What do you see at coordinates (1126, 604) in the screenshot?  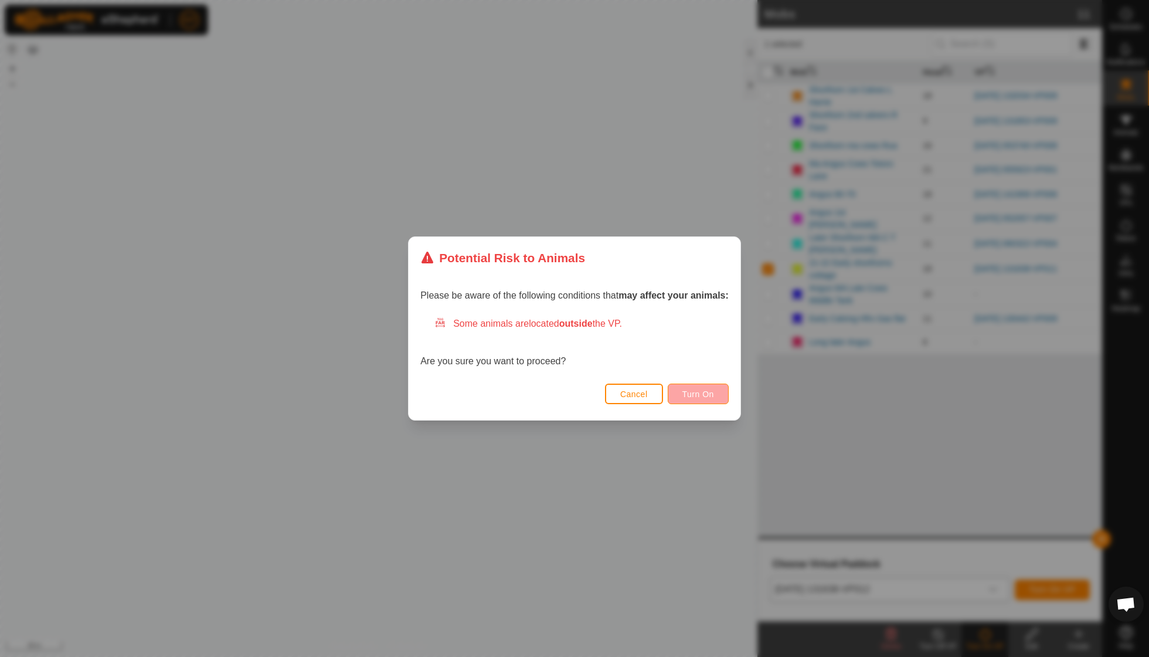 I see `a: Open chat` at bounding box center [1126, 604].